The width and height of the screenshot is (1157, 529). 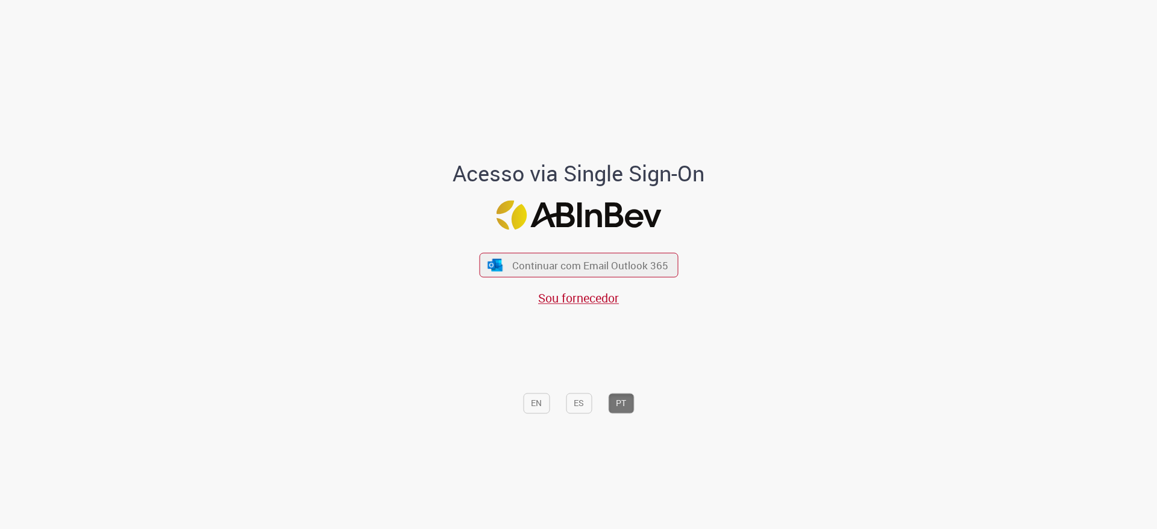 What do you see at coordinates (579, 215) in the screenshot?
I see `img: Logo ABInBev` at bounding box center [579, 215].